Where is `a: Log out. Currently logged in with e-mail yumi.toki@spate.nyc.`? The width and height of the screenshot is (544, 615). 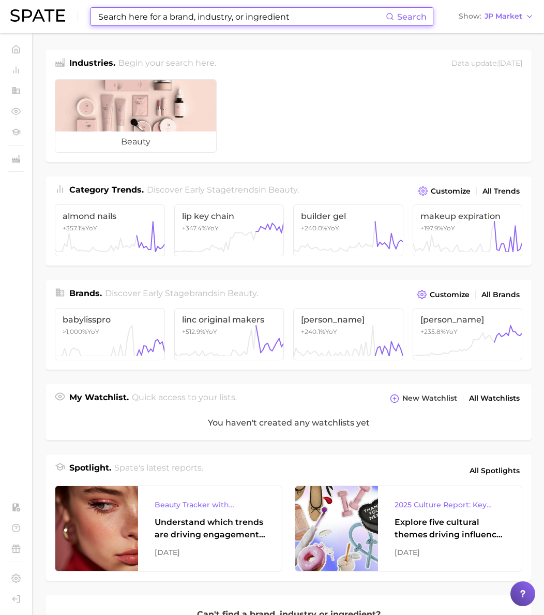 a: Log out. Currently logged in with e-mail yumi.toki@spate.nyc. is located at coordinates (16, 599).